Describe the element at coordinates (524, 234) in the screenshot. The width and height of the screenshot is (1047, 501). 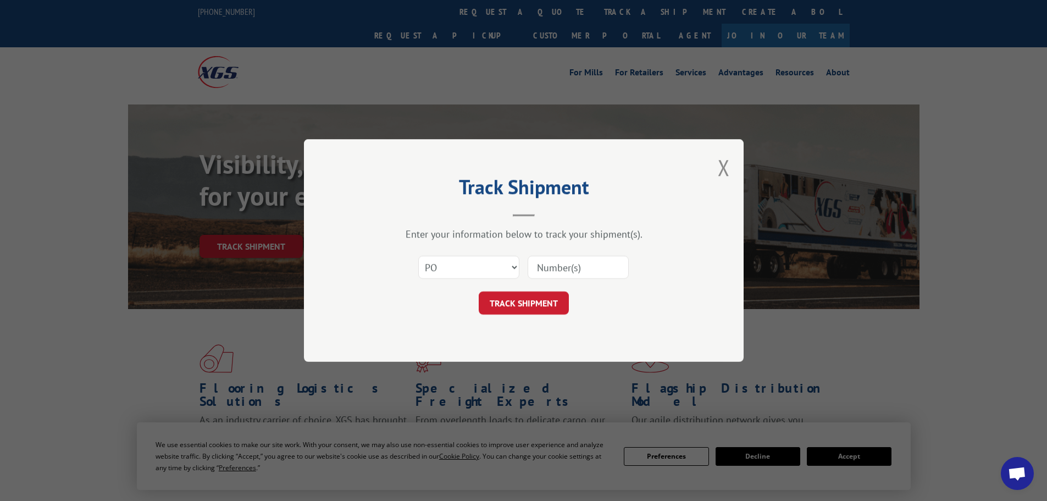
I see `div: Enter your information below to track your shipment(s).` at that location.